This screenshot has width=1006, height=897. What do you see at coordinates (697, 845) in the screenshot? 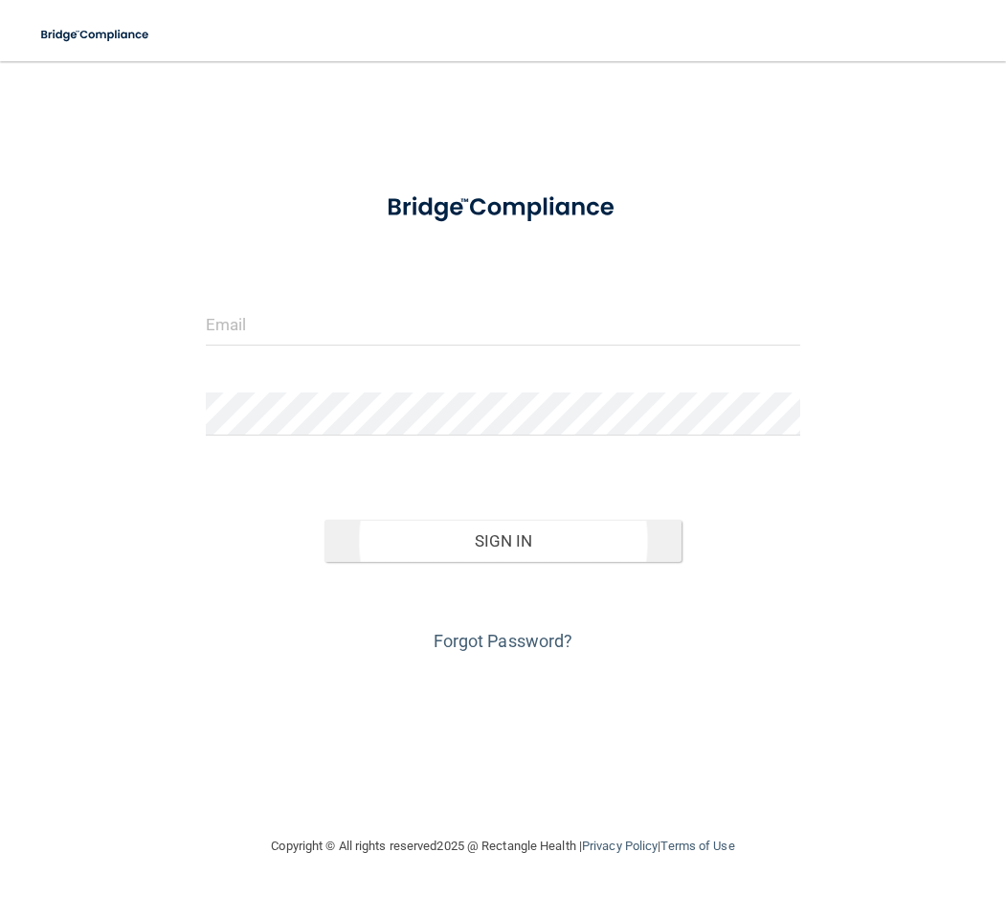
I see `a: Terms of Use` at bounding box center [697, 845].